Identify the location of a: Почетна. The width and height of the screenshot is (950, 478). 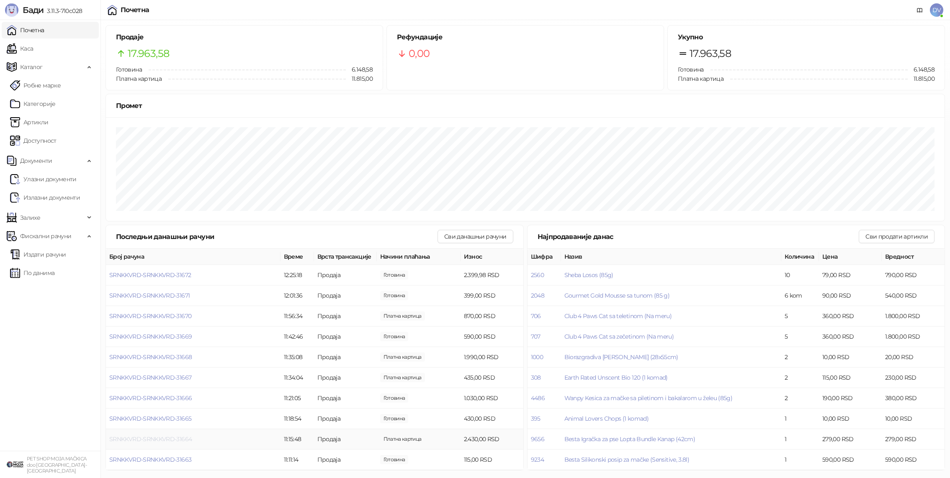
(26, 30).